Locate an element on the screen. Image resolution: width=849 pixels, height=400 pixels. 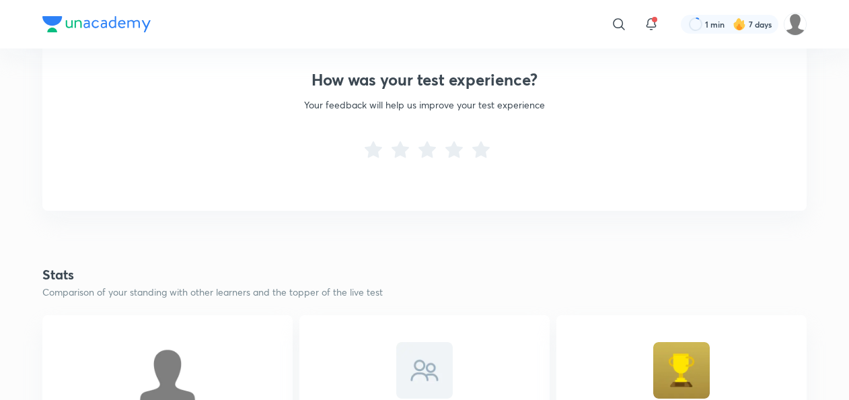
p: Your feedback will help us improve your test experience is located at coordinates (425, 104).